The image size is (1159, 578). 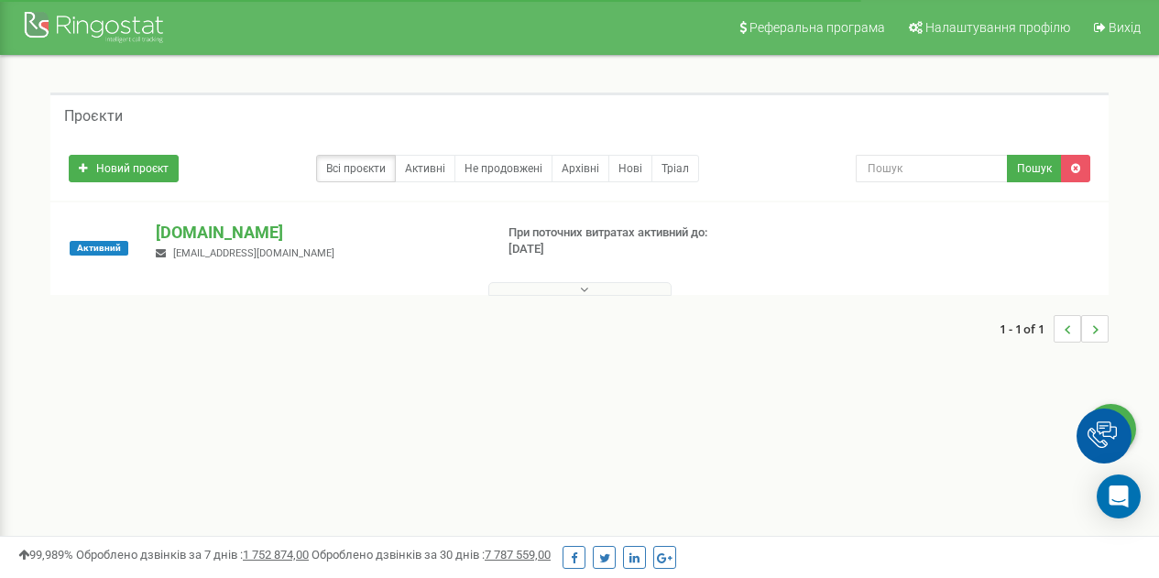 I want to click on span: Активний, so click(x=99, y=248).